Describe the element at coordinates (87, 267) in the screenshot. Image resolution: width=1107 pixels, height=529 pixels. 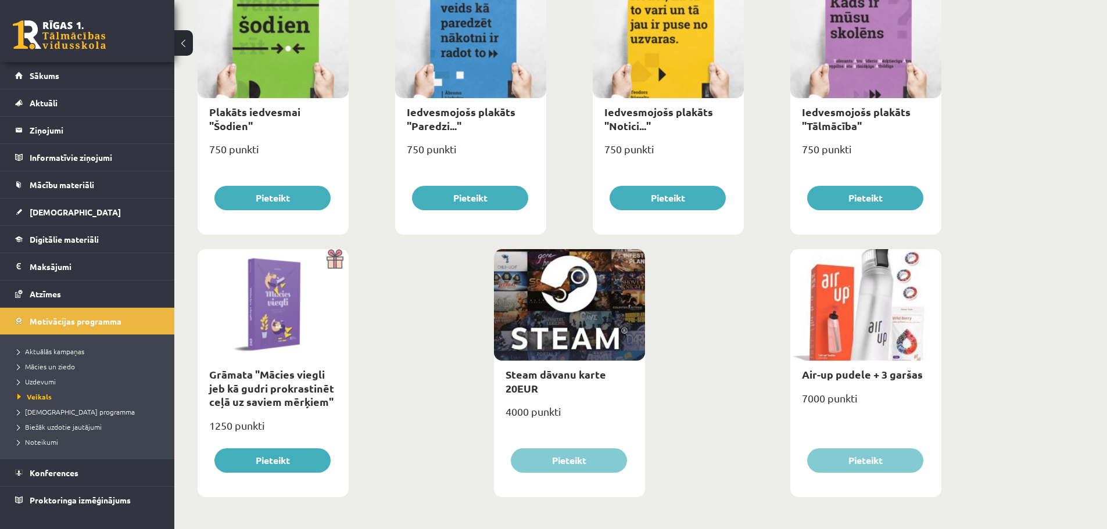
I see `a: Maksājumi` at that location.